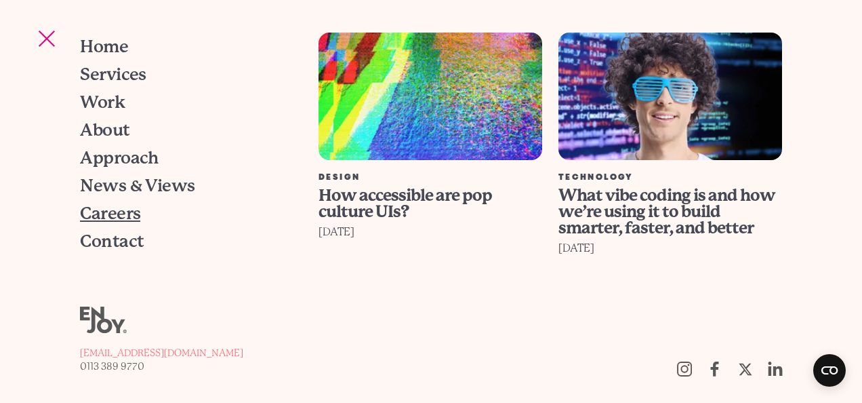 The width and height of the screenshot is (862, 403). I want to click on a: https://uk.linkedin.com/company/enjoy-digital, so click(775, 369).